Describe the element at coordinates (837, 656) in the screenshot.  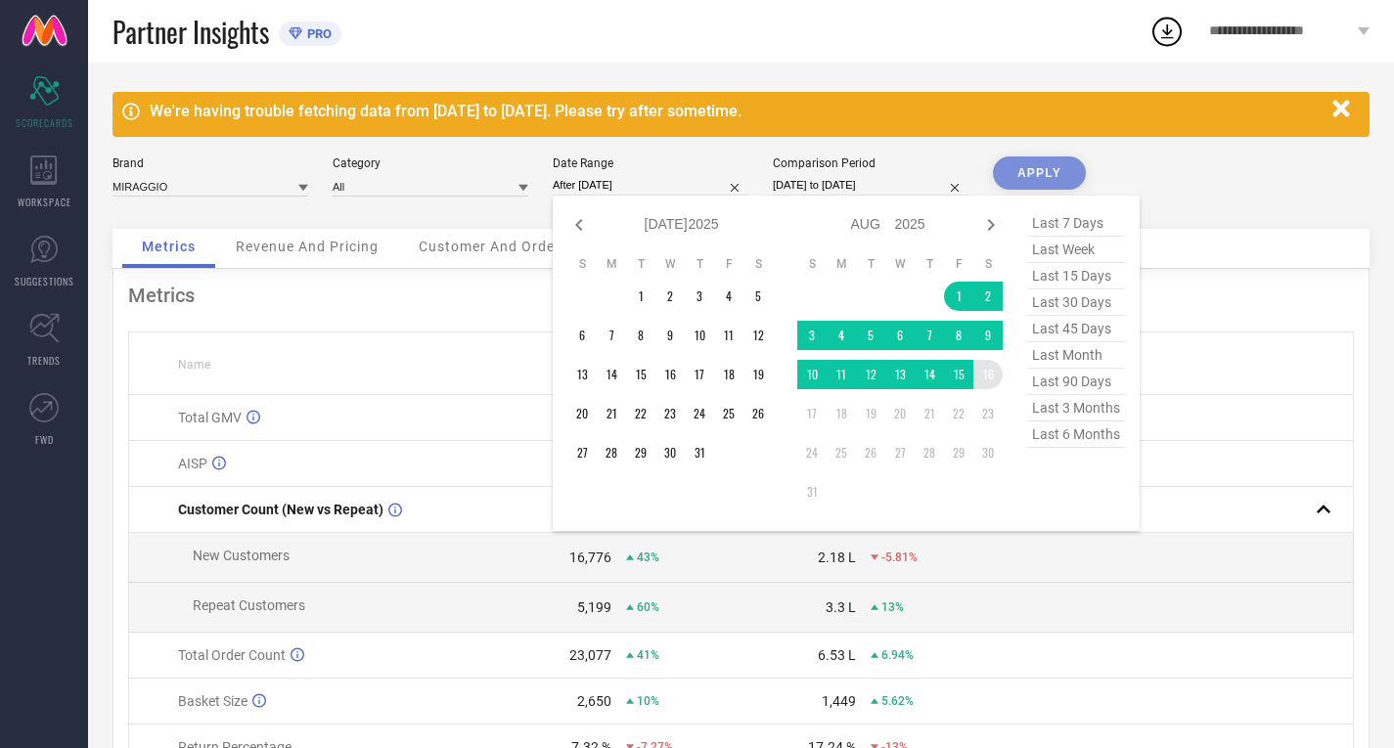
I see `div: 6.53 L` at that location.